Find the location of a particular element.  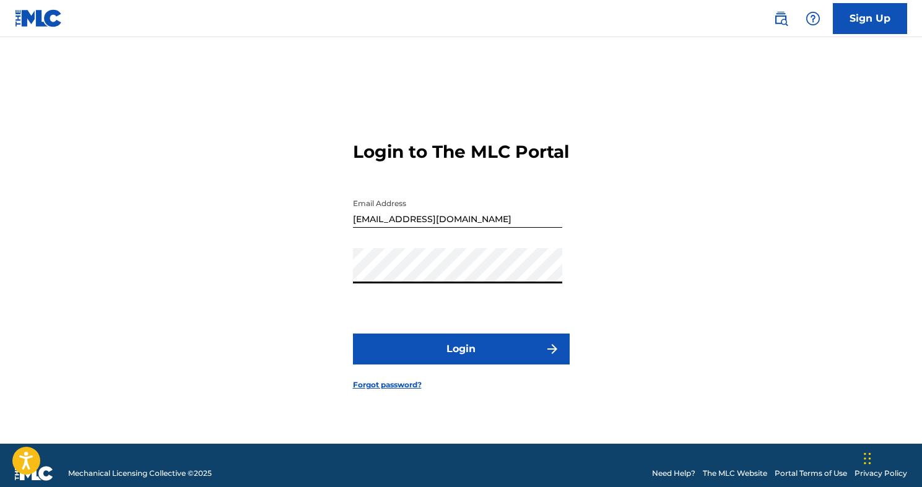

h3: Login to The MLC Portal is located at coordinates (461, 152).